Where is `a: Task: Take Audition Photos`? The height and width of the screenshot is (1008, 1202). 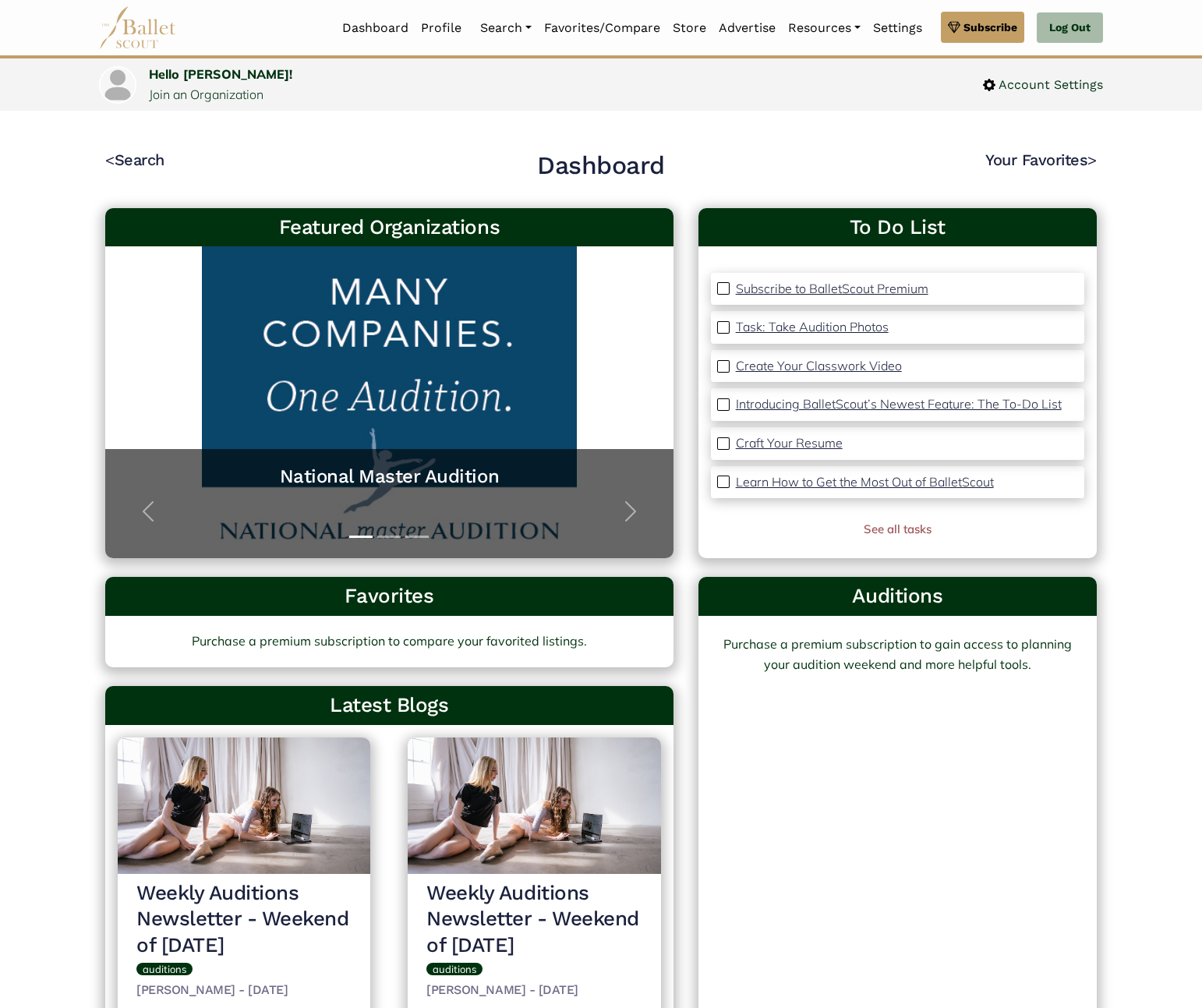
a: Task: Take Audition Photos is located at coordinates (812, 327).